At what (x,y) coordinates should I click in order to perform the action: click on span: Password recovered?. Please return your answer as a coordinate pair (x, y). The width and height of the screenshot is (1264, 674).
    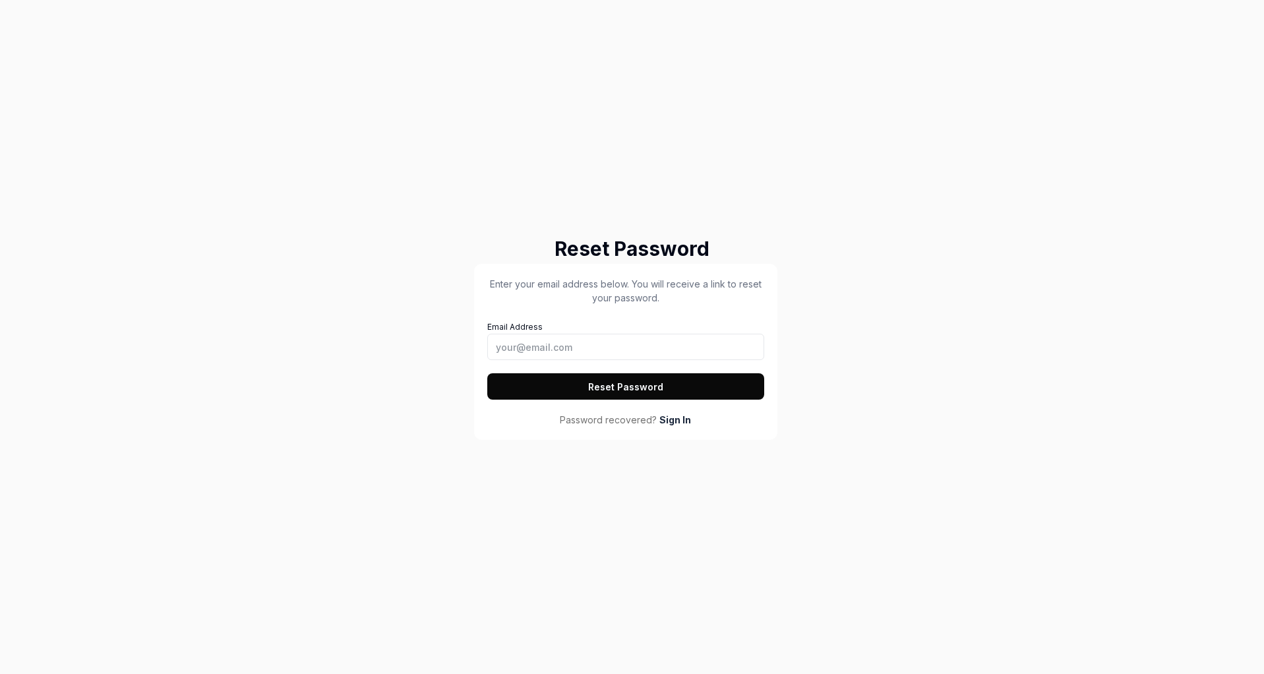
    Looking at the image, I should click on (608, 419).